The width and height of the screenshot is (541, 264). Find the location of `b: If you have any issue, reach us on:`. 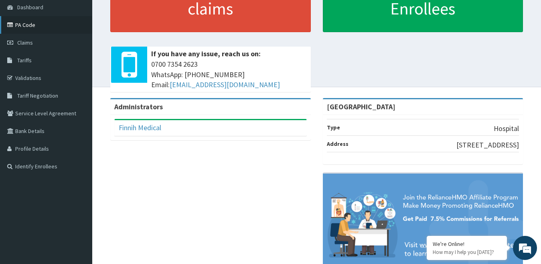

b: If you have any issue, reach us on: is located at coordinates (206, 53).